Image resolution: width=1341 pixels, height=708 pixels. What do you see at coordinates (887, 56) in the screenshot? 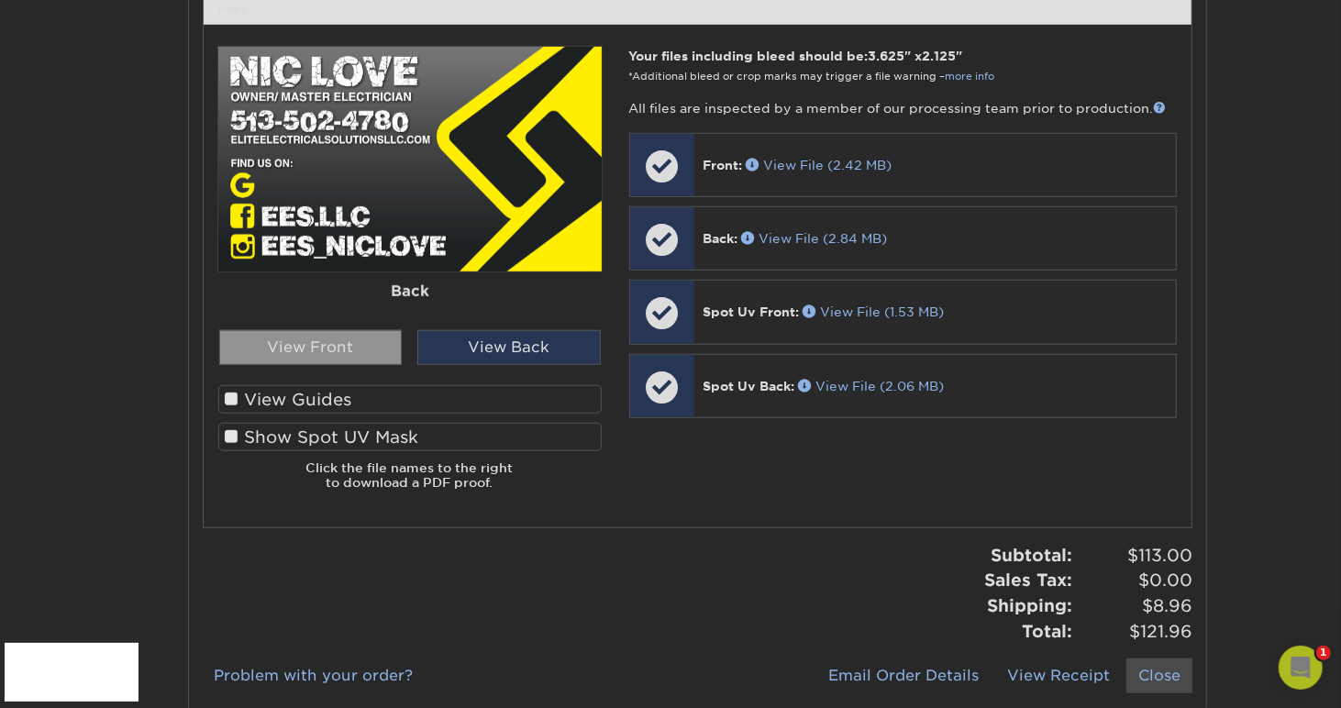
I see `span: 3.625` at bounding box center [887, 56].